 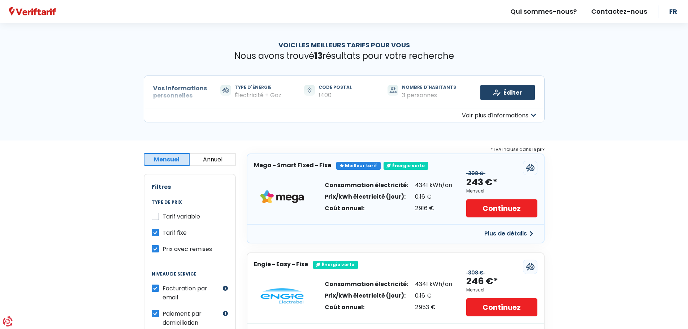 I want to click on span: 13, so click(x=318, y=56).